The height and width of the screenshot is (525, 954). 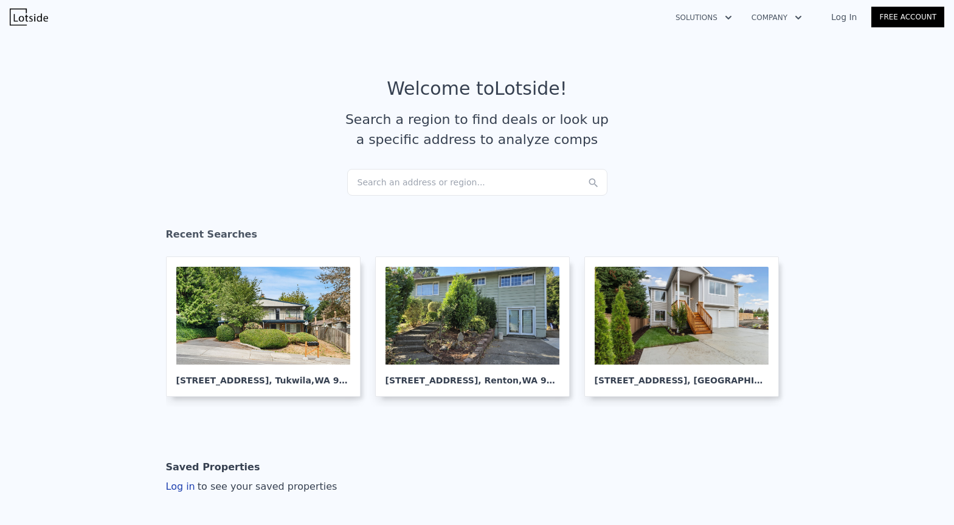 What do you see at coordinates (213, 468) in the screenshot?
I see `div: Saved Properties` at bounding box center [213, 468].